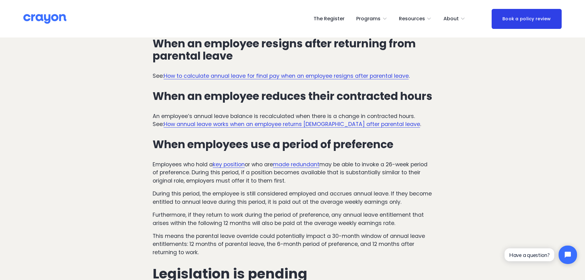  Describe the element at coordinates (30, 14) in the screenshot. I see `button: Have a question?` at that location.